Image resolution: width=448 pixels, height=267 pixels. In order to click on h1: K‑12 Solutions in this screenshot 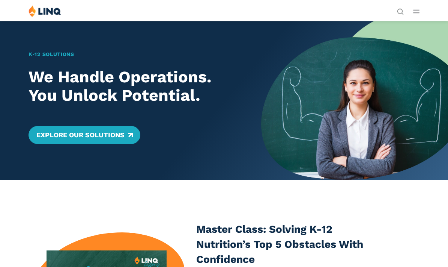, I will do `click(136, 54)`.